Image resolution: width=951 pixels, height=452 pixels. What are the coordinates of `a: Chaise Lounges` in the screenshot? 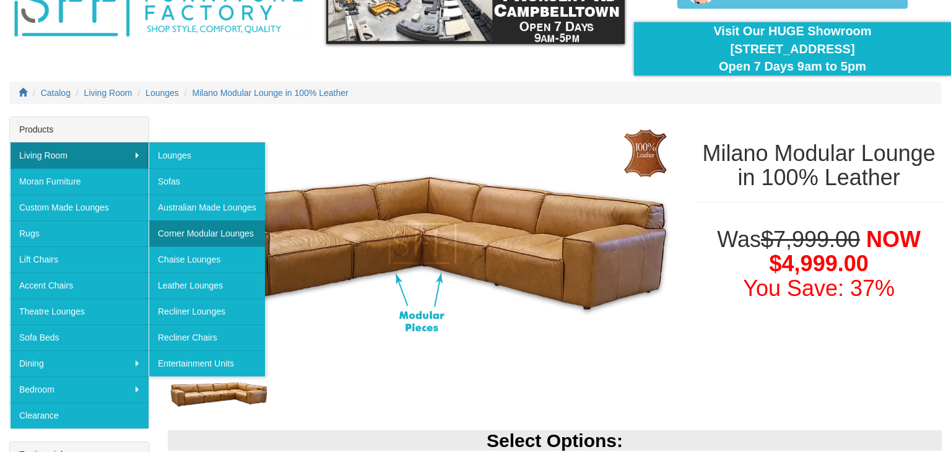 It's located at (207, 259).